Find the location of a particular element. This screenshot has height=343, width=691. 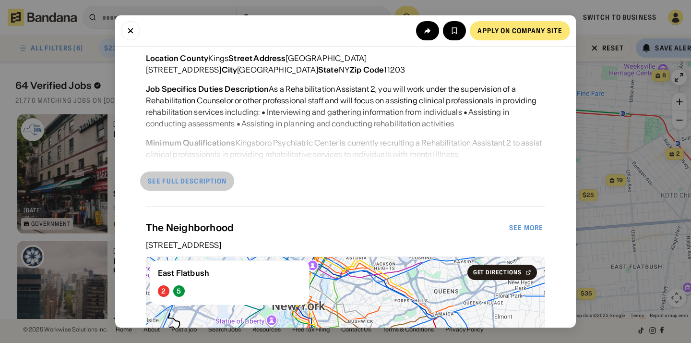

div: Job Specifics is located at coordinates (171, 89).